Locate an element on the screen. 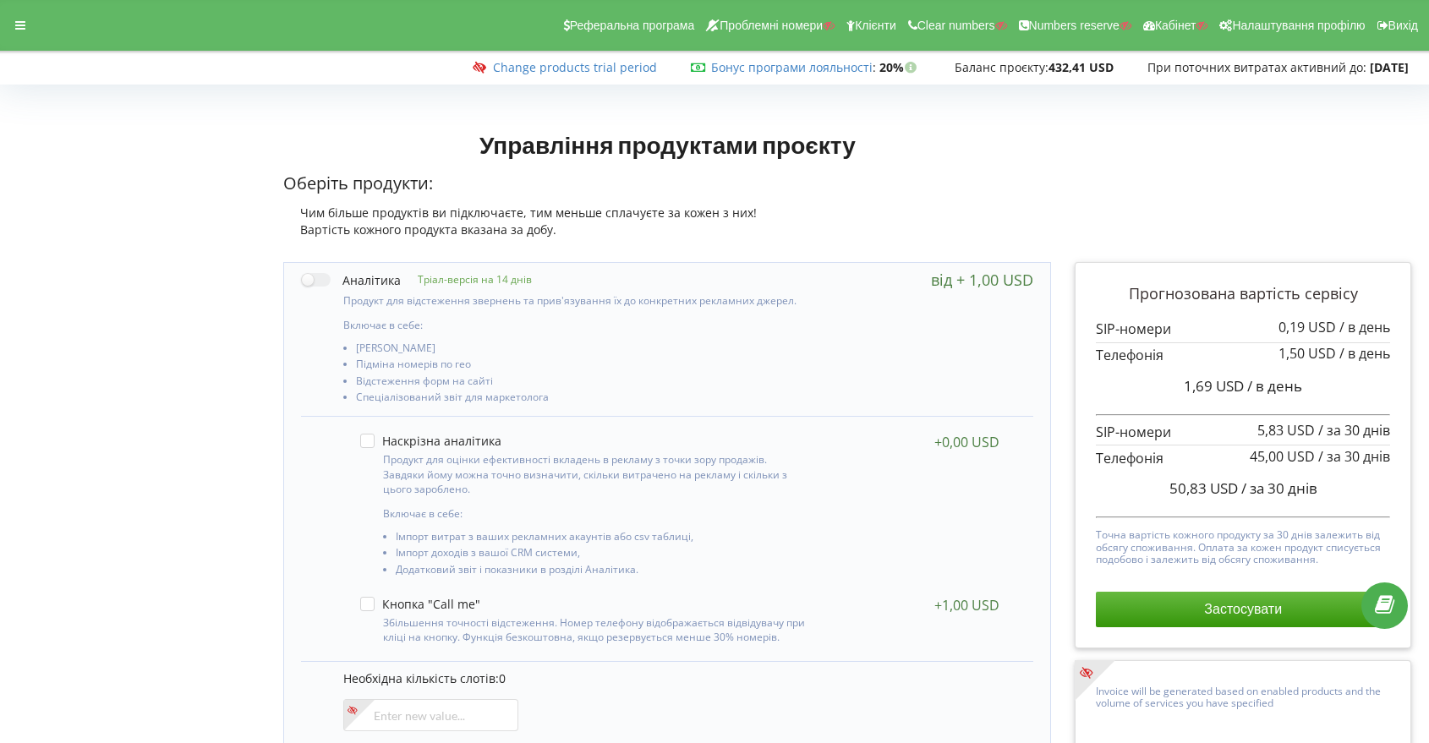 The width and height of the screenshot is (1429, 743). p: Збільшення точності відстеження. Номер телефону відображається відвідувачу при кліці на кнопку. Ф... is located at coordinates (595, 630).